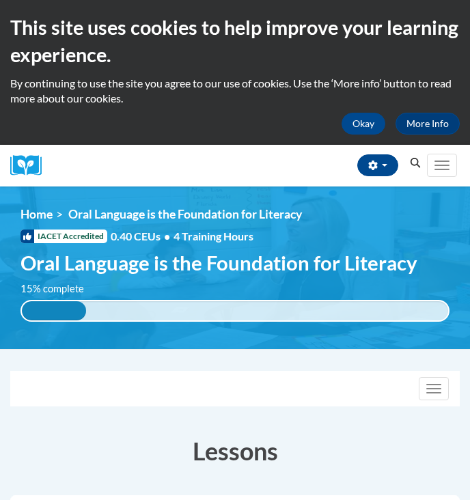 The height and width of the screenshot is (500, 470). I want to click on img: Logo brand, so click(31, 165).